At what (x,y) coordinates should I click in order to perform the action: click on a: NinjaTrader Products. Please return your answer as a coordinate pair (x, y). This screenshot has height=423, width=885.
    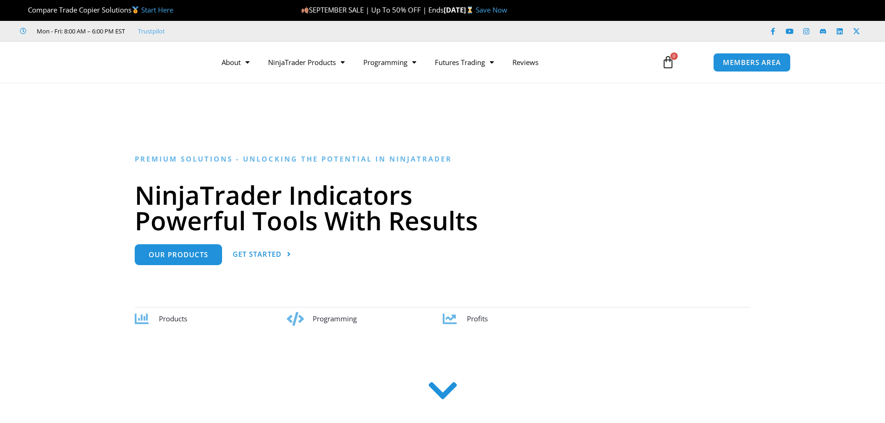
    Looking at the image, I should click on (306, 62).